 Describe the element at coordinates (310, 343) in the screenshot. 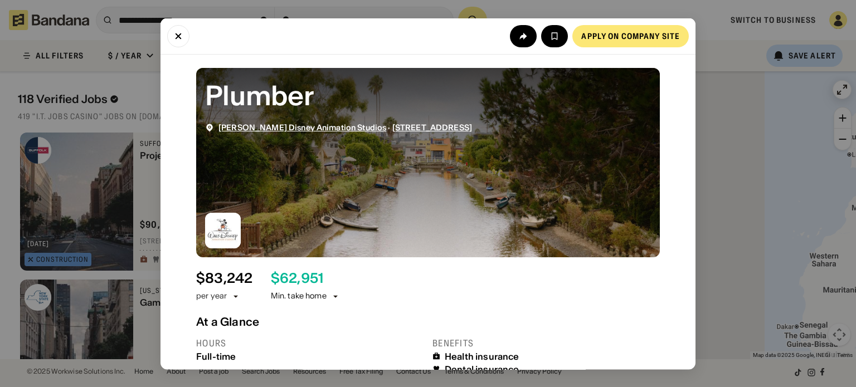

I see `div: Hours` at that location.